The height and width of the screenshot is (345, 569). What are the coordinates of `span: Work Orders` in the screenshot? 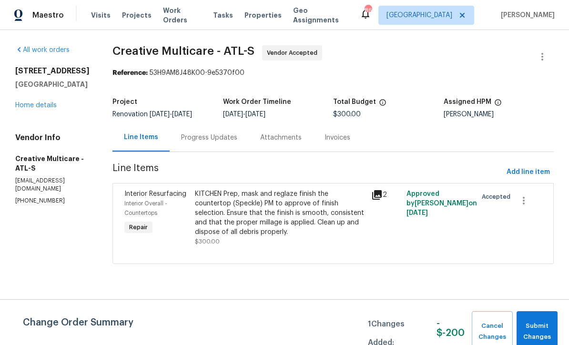 It's located at (182, 15).